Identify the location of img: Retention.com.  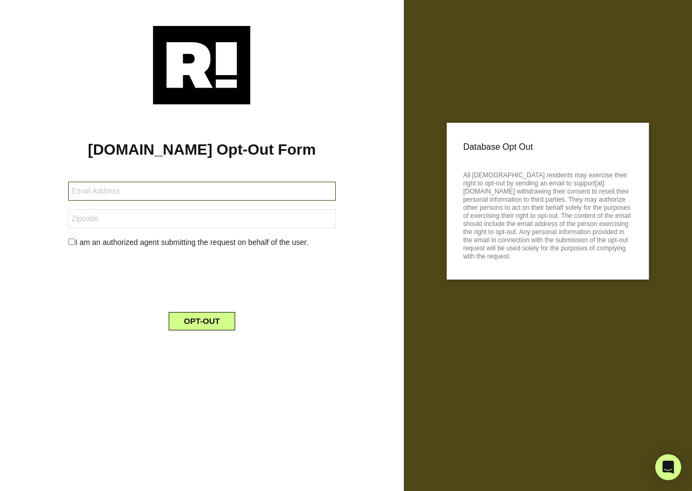
(202, 65).